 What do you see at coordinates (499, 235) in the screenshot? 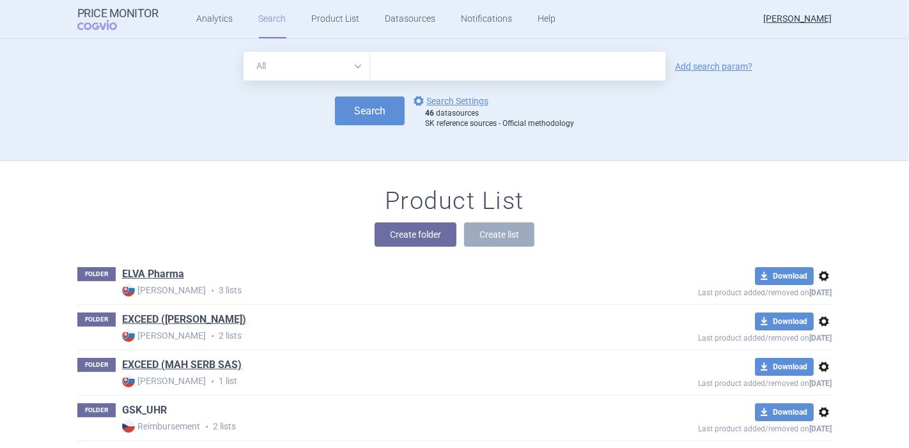
I see `button: Create list` at bounding box center [499, 235].